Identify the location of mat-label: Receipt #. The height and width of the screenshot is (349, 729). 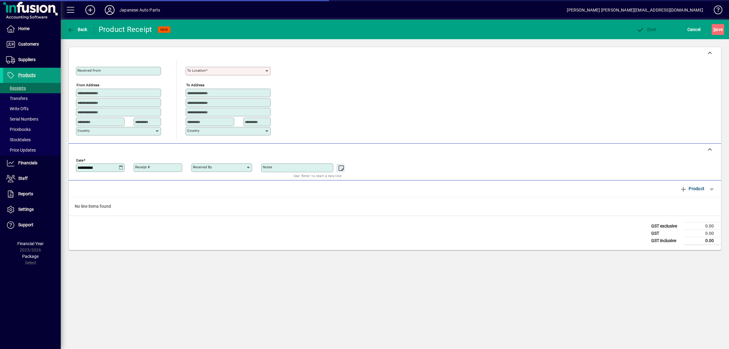
(142, 167).